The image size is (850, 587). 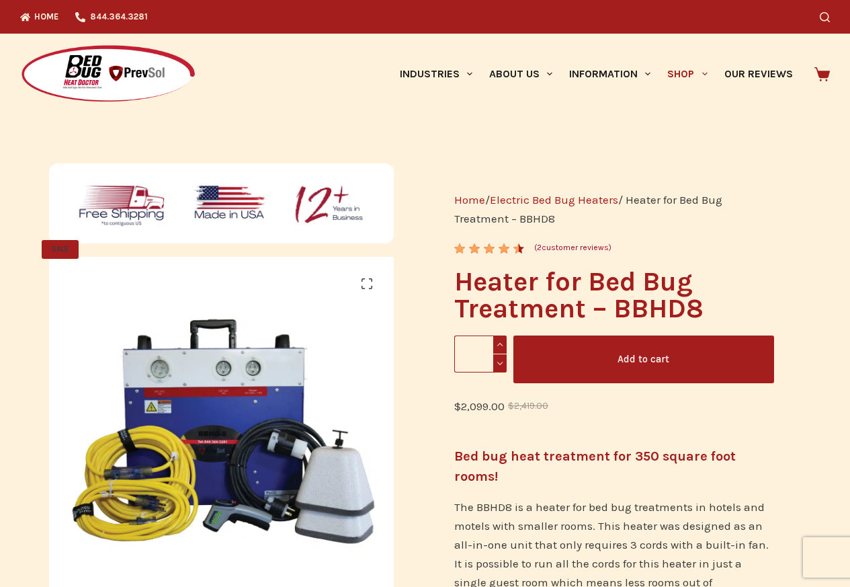 I want to click on a: Industries, so click(x=435, y=74).